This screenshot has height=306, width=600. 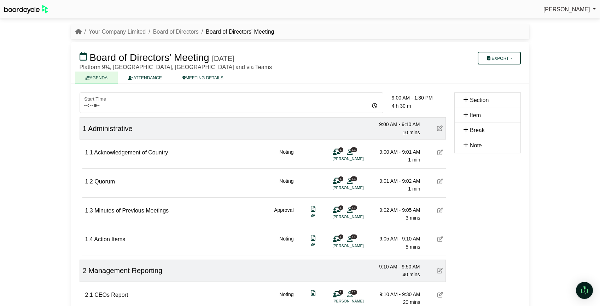 I want to click on span: 1.2, so click(x=89, y=181).